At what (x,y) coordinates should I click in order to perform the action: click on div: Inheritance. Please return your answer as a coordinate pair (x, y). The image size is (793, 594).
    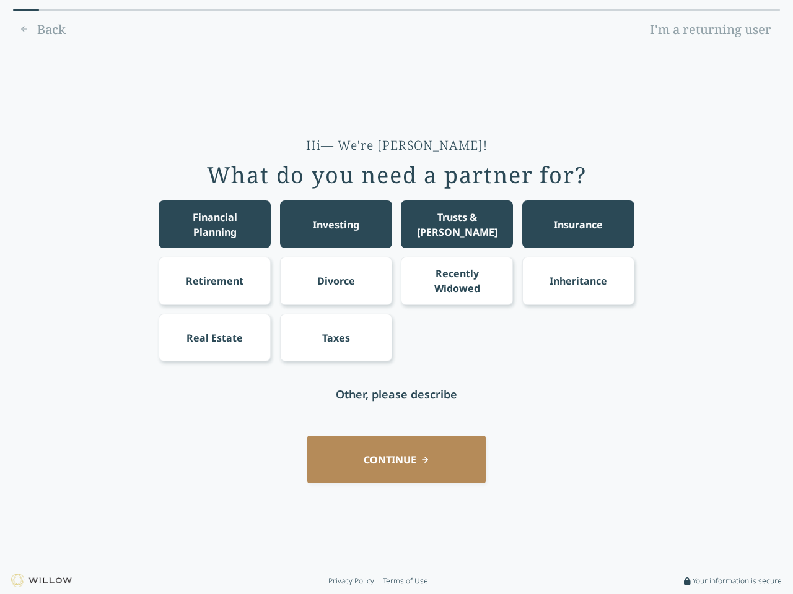
    Looking at the image, I should click on (578, 281).